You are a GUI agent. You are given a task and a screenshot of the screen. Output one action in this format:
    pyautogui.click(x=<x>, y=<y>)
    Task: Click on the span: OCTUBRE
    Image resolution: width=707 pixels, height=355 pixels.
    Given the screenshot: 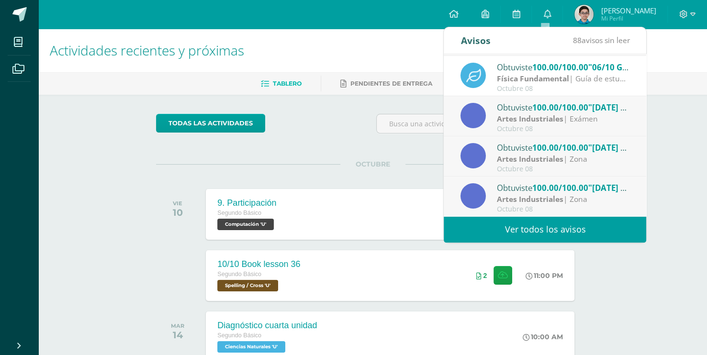 What is the action you would take?
    pyautogui.click(x=373, y=164)
    